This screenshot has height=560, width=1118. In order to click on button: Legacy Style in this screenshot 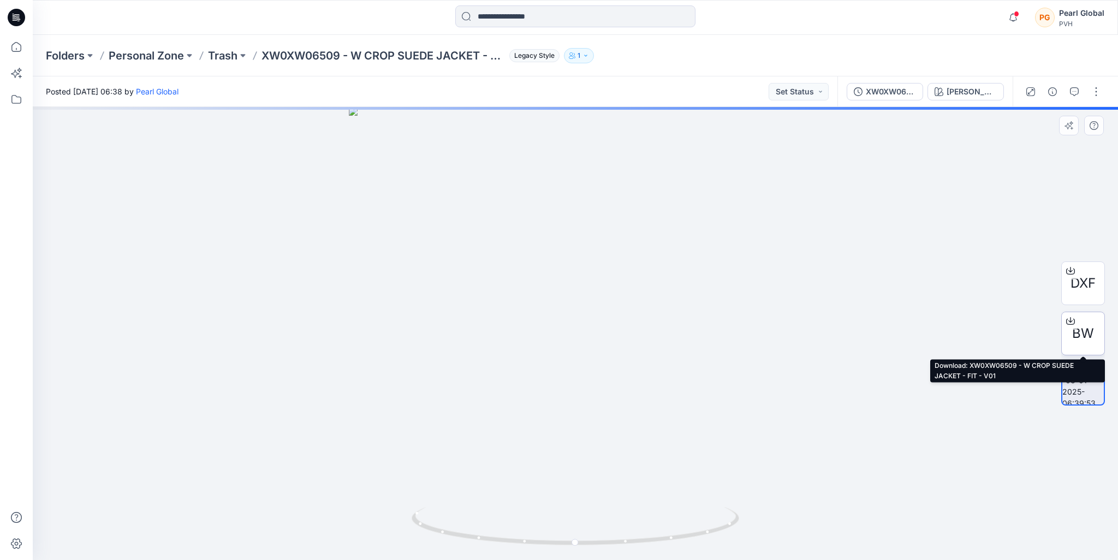, I will do `click(532, 56)`.